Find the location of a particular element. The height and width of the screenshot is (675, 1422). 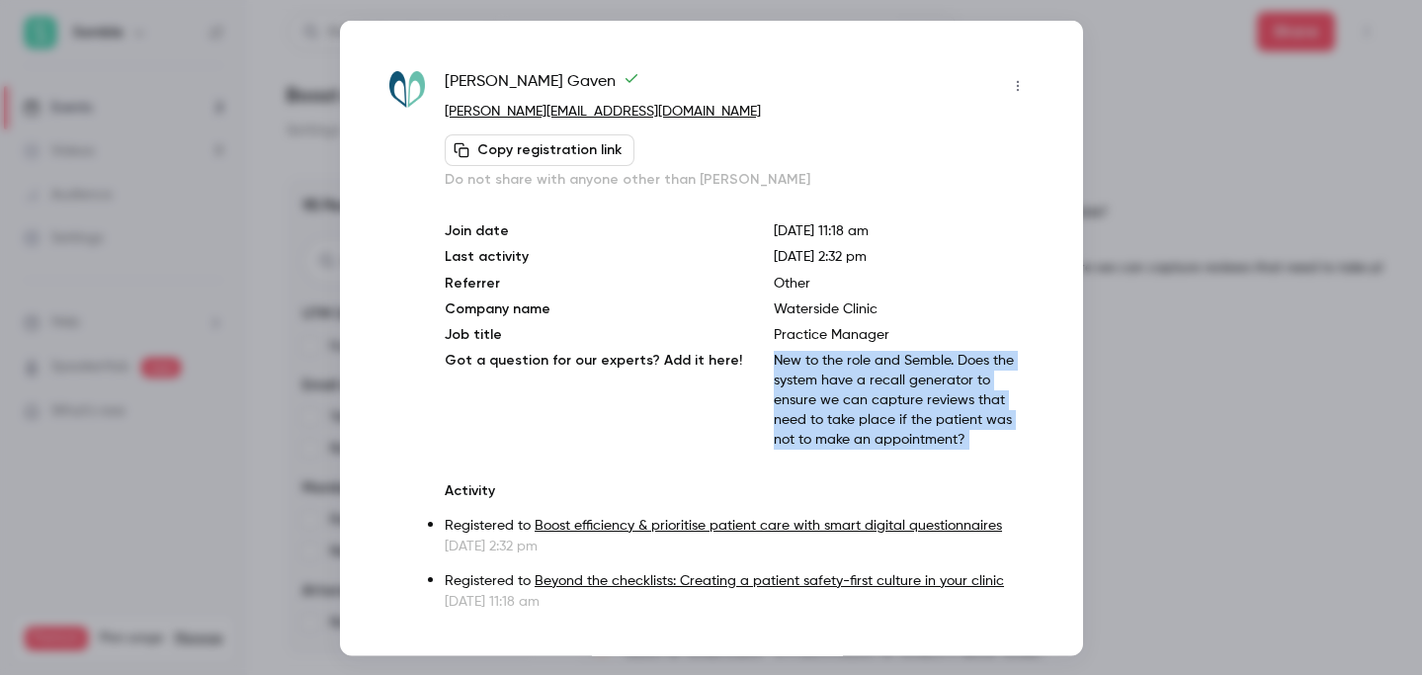

p: Job title is located at coordinates (593, 334).